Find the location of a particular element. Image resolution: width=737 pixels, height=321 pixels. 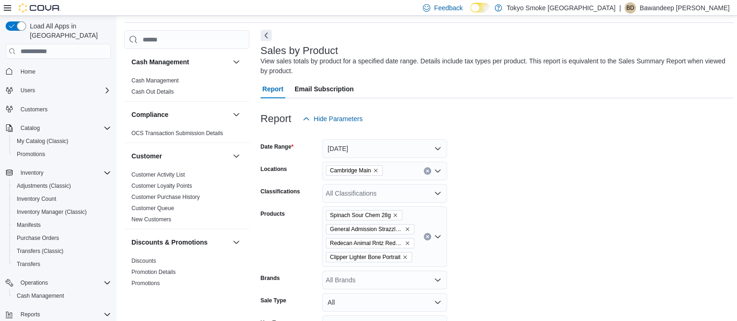

div: View sales totals by product for a specified date range. Details include tax types per product. T... is located at coordinates (495, 66).